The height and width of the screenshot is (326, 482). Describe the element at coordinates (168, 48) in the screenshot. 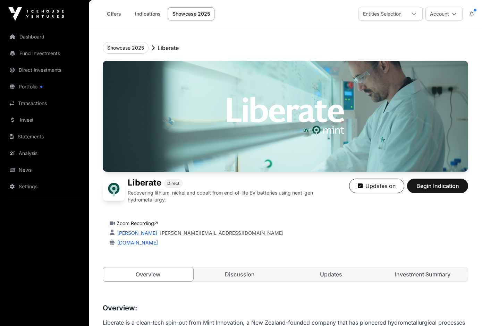

I see `p: Liberate` at that location.